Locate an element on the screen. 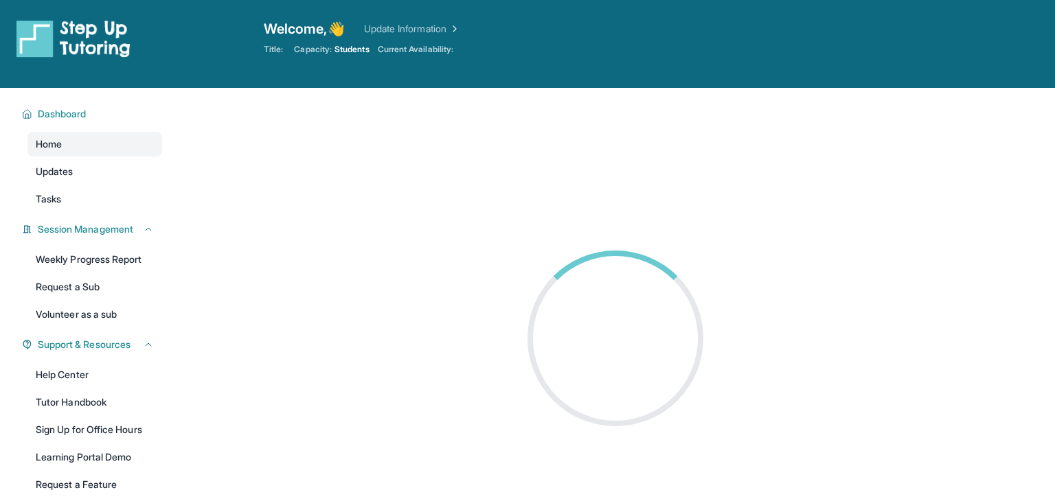 The image size is (1055, 501). span: Session Management is located at coordinates (85, 229).